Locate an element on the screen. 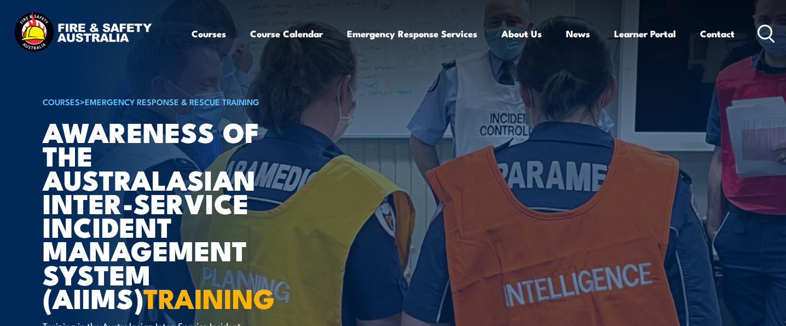 Image resolution: width=786 pixels, height=326 pixels. h1: Awareness of the Australasian Inter-service Incident Management System (AIIMS) is located at coordinates (178, 214).